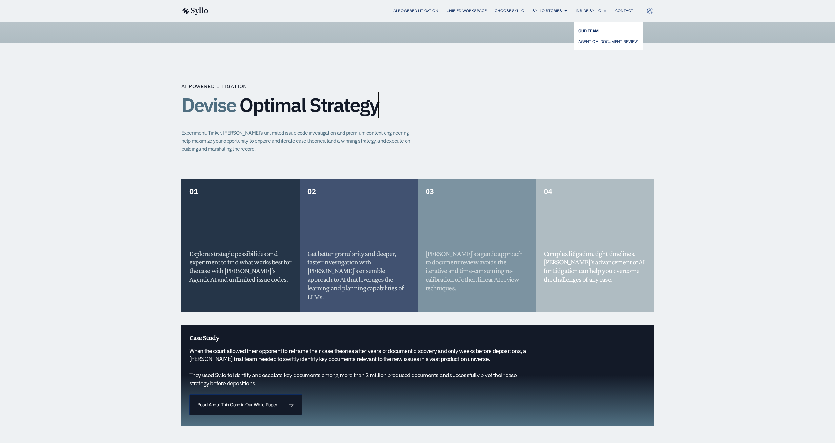 This screenshot has height=443, width=835. I want to click on span: Unified Workspace, so click(466, 11).